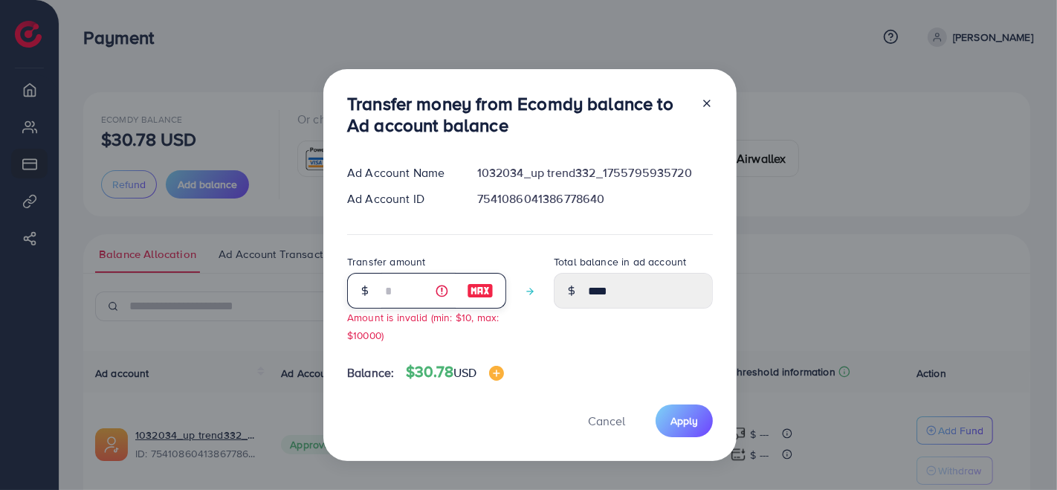 Image resolution: width=1057 pixels, height=490 pixels. Describe the element at coordinates (595, 172) in the screenshot. I see `div: 1032034_up trend332_1755795935720` at that location.